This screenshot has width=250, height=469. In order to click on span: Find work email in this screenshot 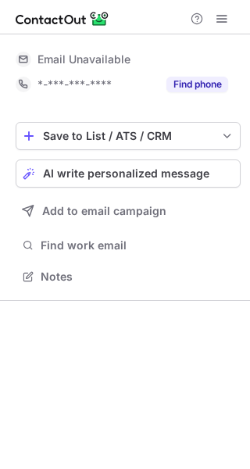, I will do `click(138, 245)`.